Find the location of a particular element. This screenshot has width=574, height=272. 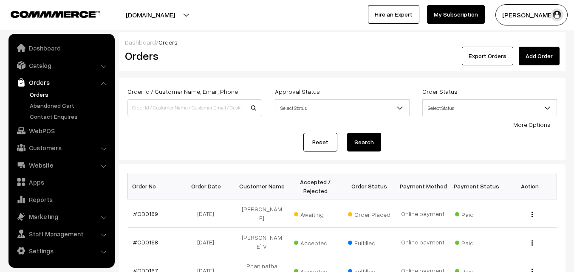

a: COMMMERCE is located at coordinates (48, 14).